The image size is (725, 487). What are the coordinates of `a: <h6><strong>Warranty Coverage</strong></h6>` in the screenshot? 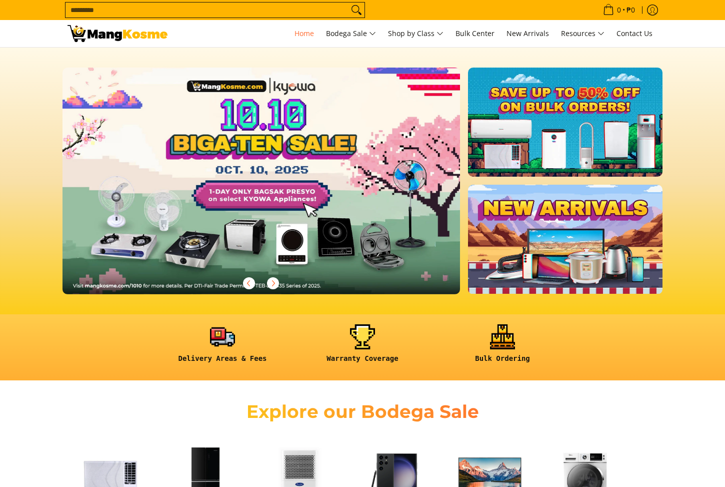 It's located at (363, 347).